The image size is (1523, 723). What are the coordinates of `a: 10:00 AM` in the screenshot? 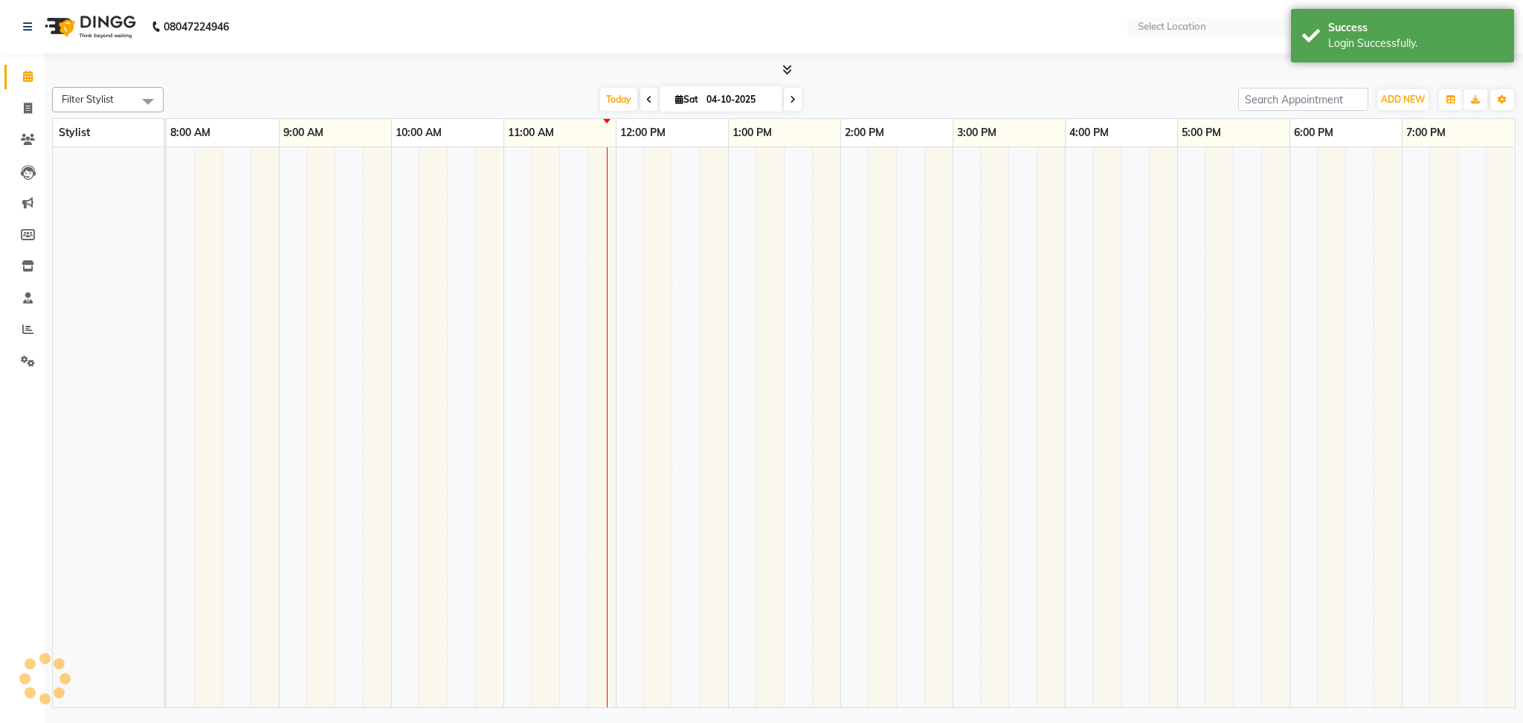 It's located at (419, 132).